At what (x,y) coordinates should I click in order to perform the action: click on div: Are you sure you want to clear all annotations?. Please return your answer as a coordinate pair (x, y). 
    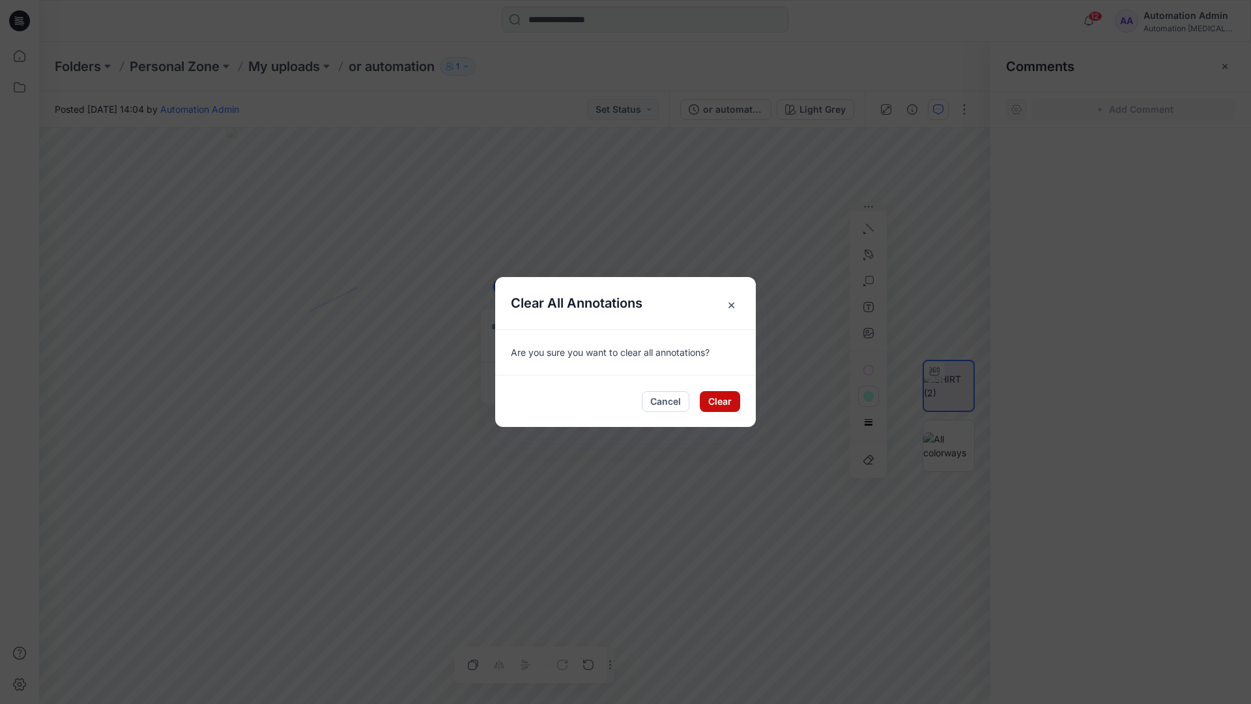
    Looking at the image, I should click on (626, 352).